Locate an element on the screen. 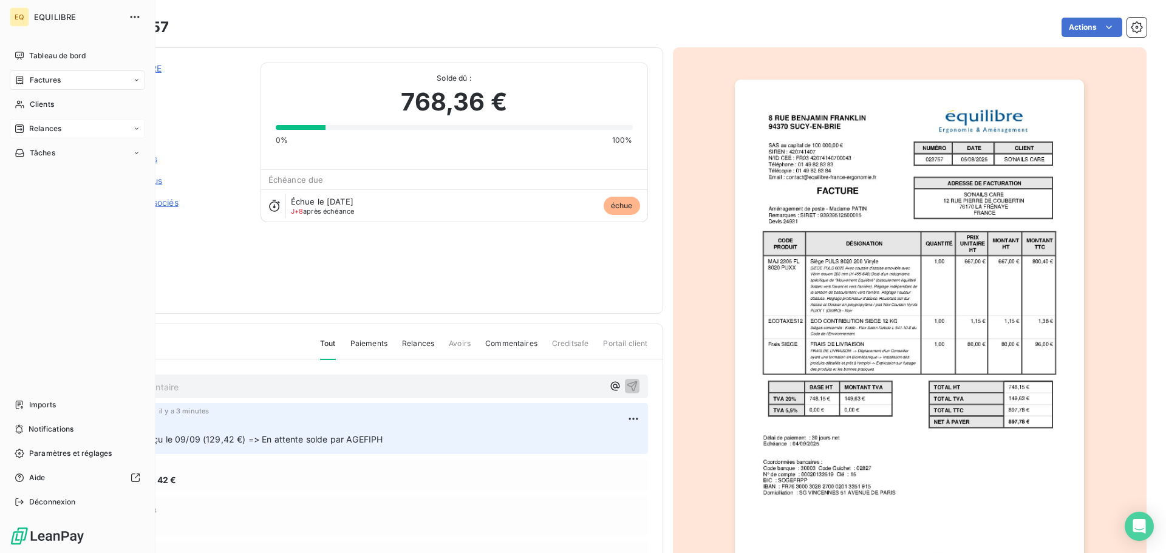 This screenshot has height=553, width=1166. span: Aide is located at coordinates (37, 478).